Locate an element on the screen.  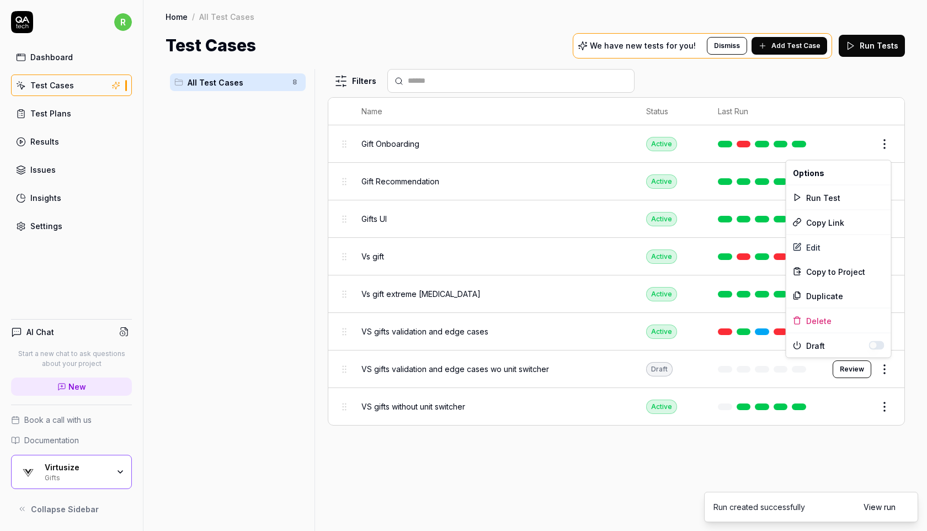
a: Edit is located at coordinates (838, 247).